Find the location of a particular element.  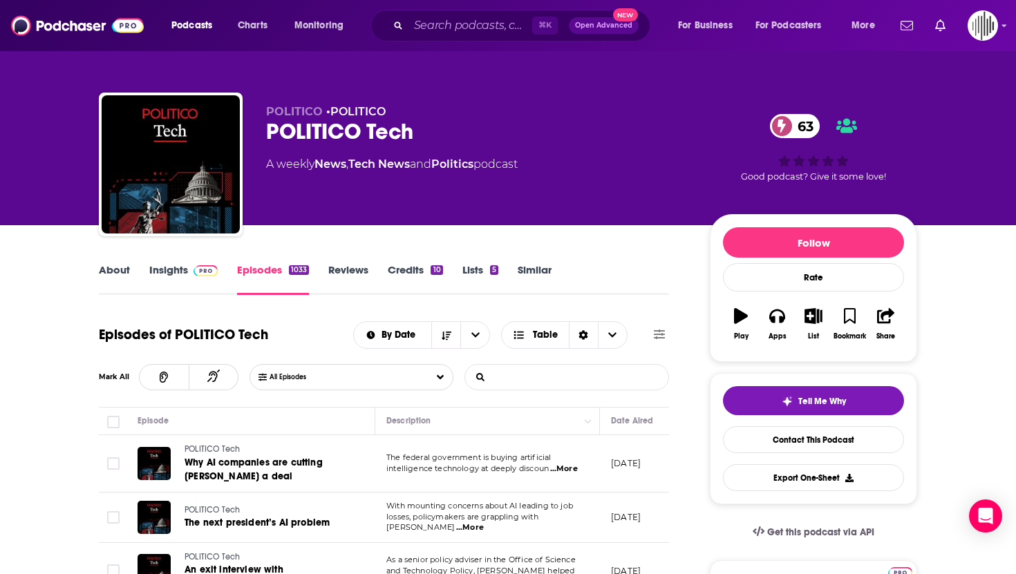

div: 63Good podcast? Give it some love! is located at coordinates (814, 148).